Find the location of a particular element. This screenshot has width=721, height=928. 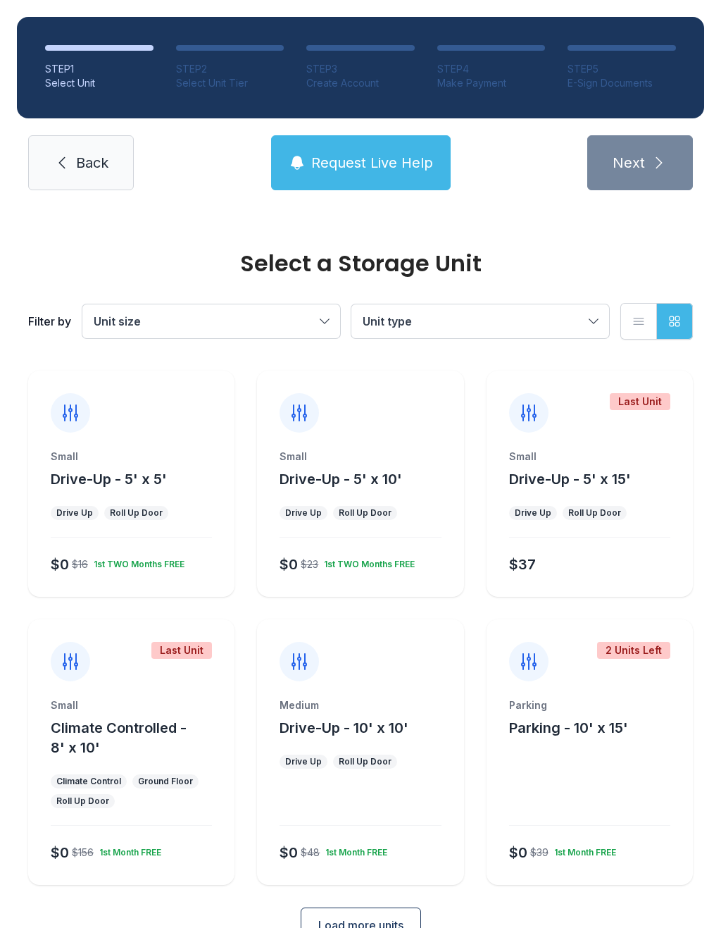

span: Drive-Up - 5' x 10' is located at coordinates (341, 479).